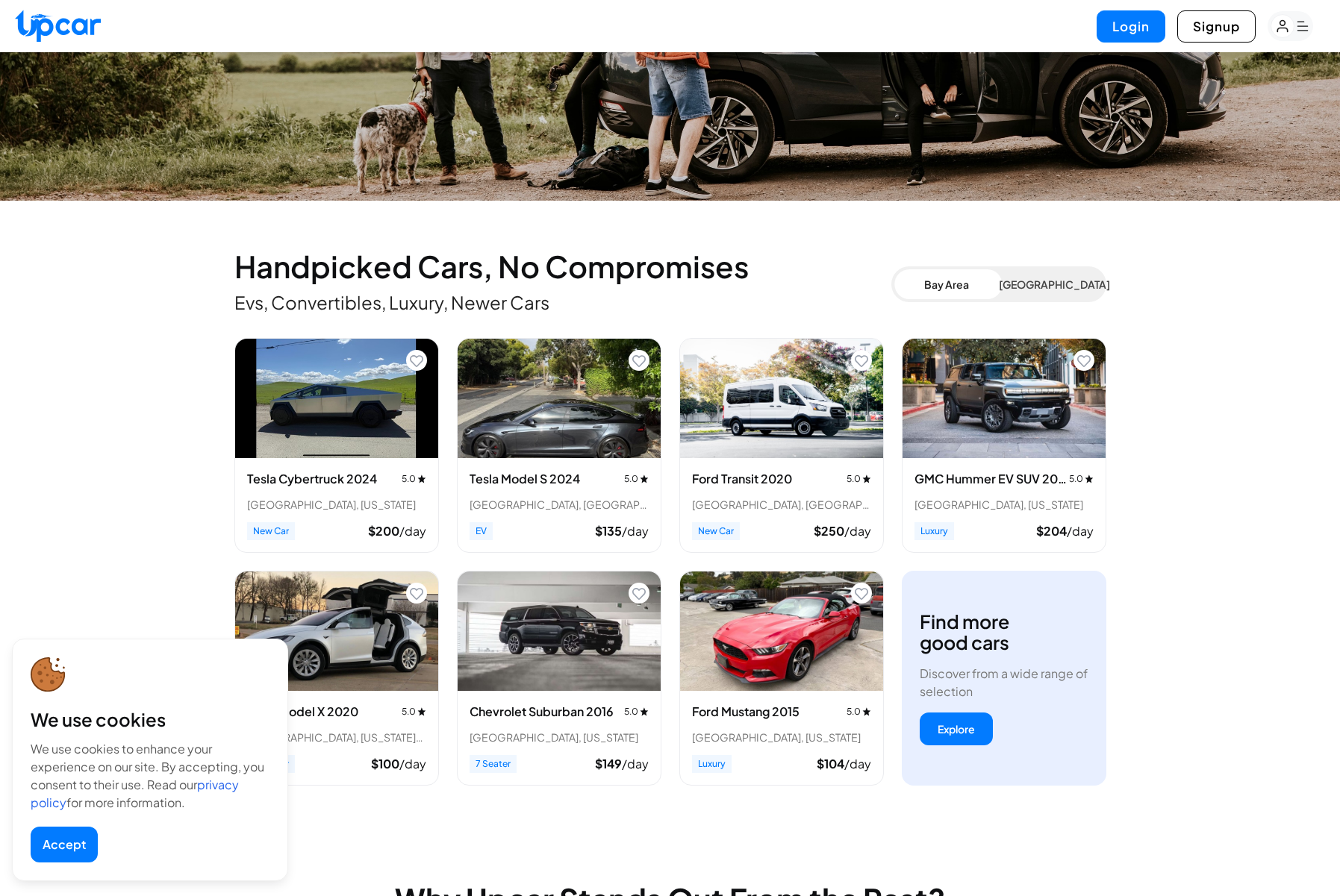  What do you see at coordinates (782, 679) in the screenshot?
I see `div: View details for Ford Mustang 2015` at bounding box center [782, 679].